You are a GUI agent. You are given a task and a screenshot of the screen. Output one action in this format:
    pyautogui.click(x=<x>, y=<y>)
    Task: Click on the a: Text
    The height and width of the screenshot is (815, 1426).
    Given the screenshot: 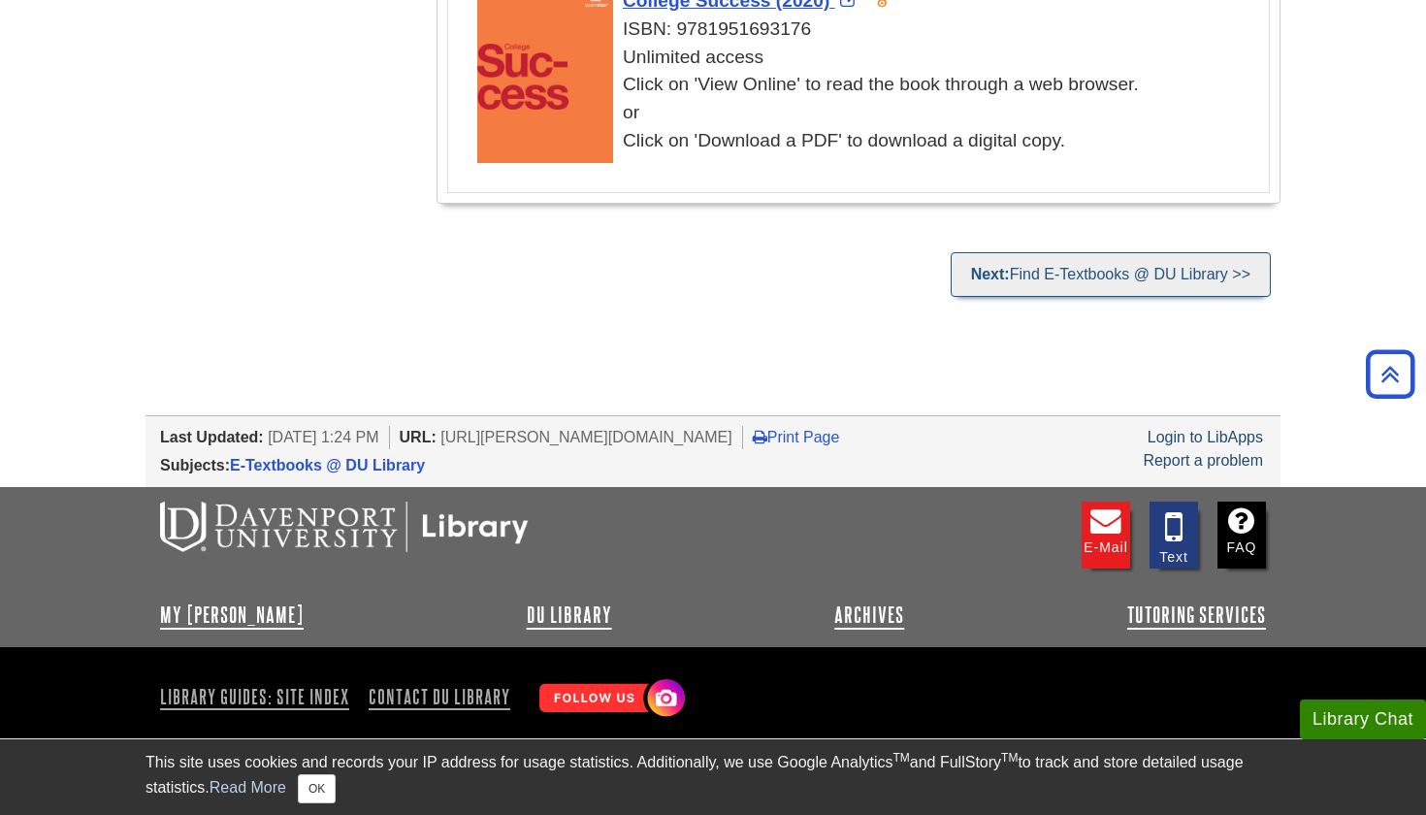 What is the action you would take?
    pyautogui.click(x=1174, y=535)
    